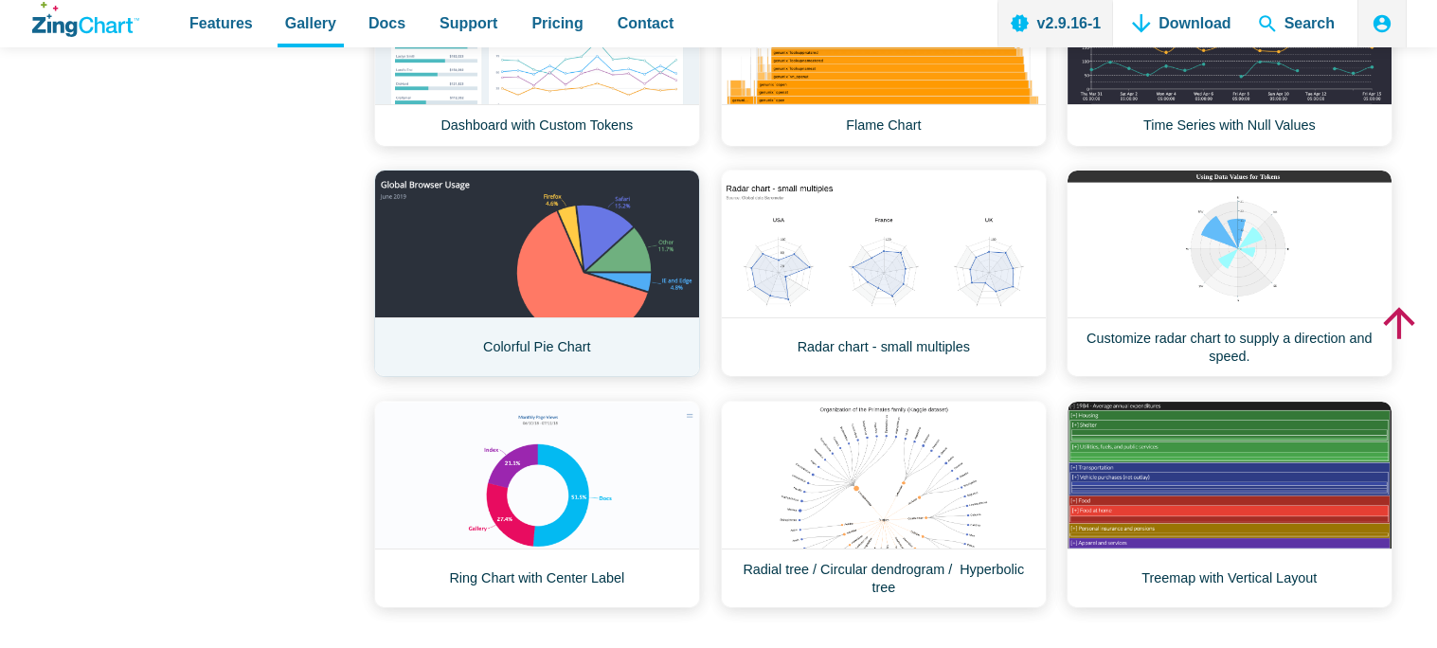  What do you see at coordinates (537, 273) in the screenshot?
I see `a: Colorful Pie Chart` at bounding box center [537, 273].